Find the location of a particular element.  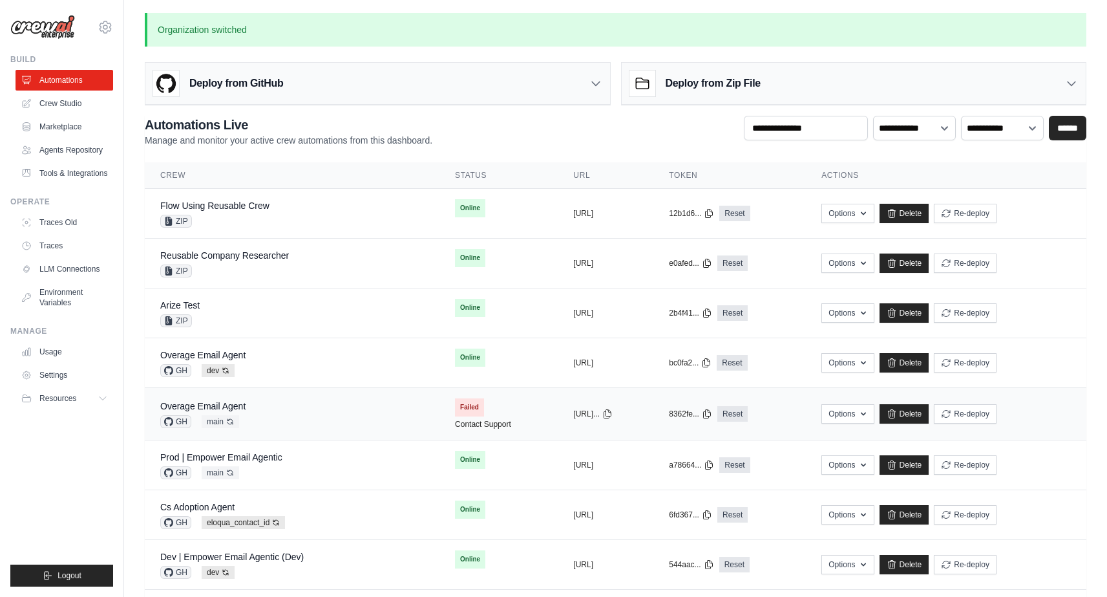

a: Automations is located at coordinates (64, 80).